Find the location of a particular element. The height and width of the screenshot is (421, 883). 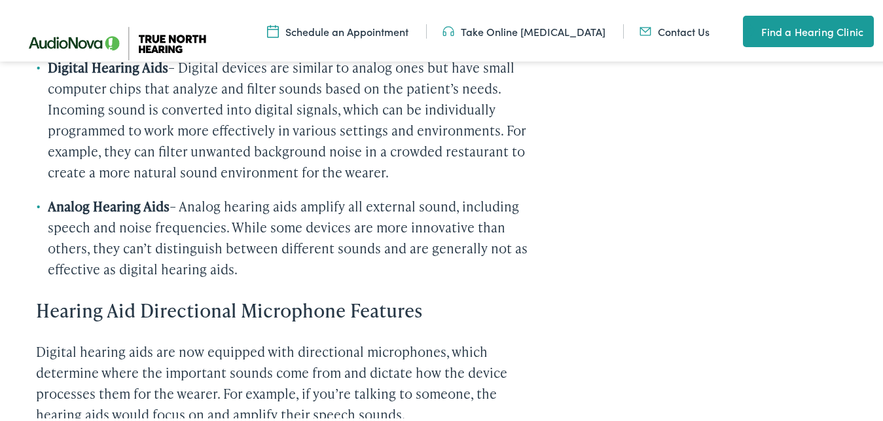

img: utility icon is located at coordinates (749, 29).